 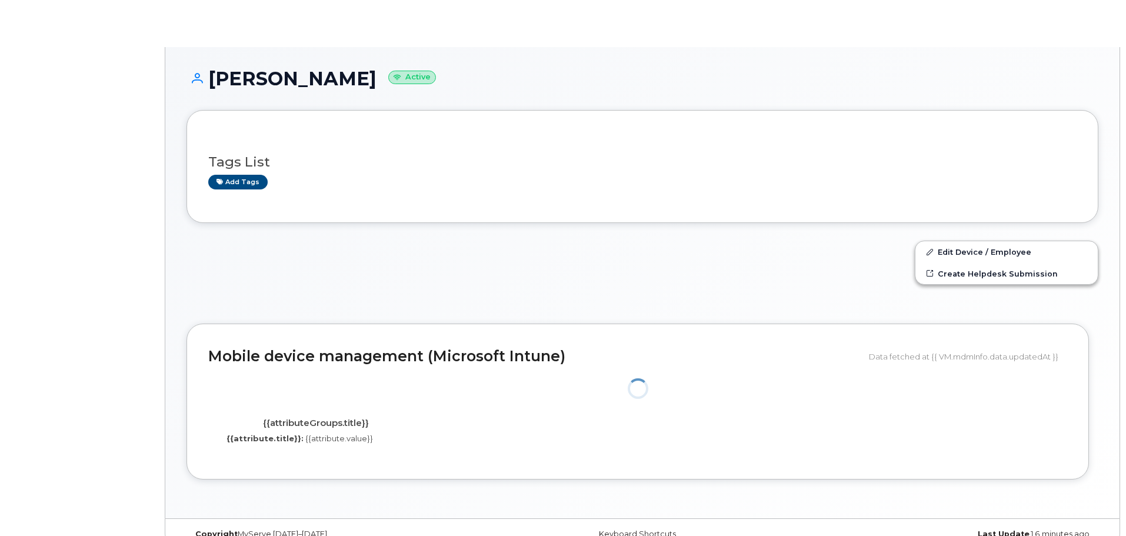 What do you see at coordinates (315, 423) in the screenshot?
I see `h4: {{attributeGroups.title}}` at bounding box center [315, 423].